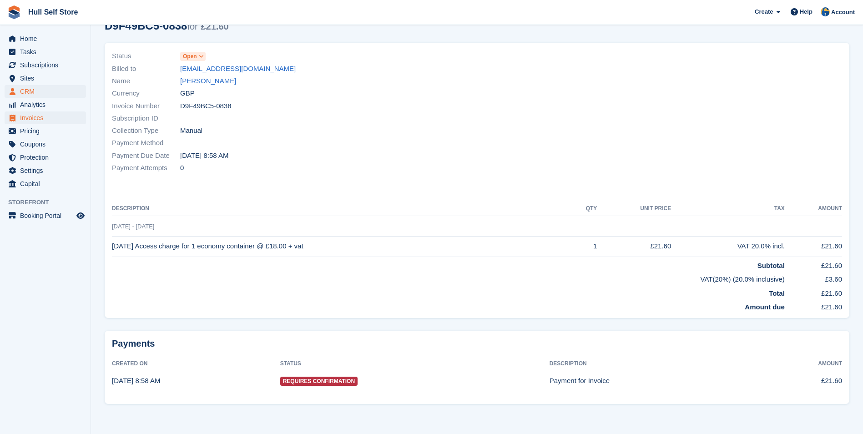 The image size is (863, 434). What do you see at coordinates (146, 143) in the screenshot?
I see `span: Payment Method` at bounding box center [146, 143].